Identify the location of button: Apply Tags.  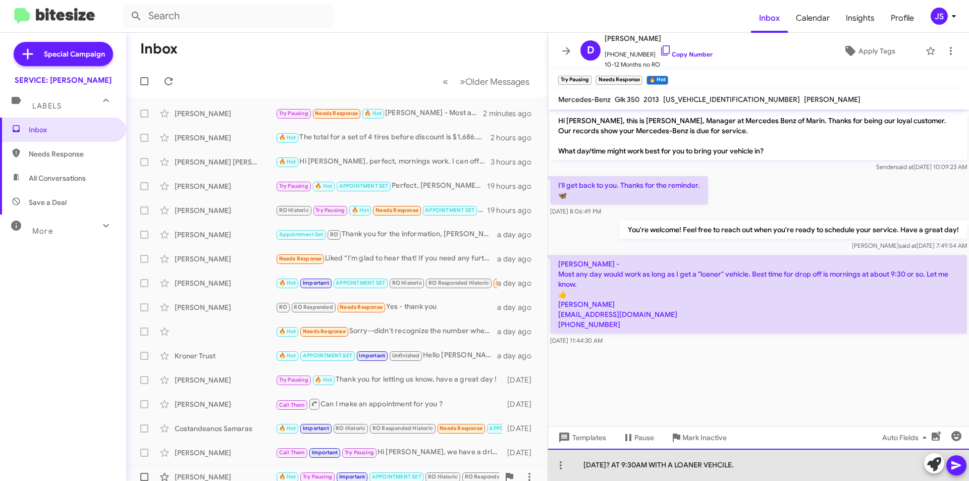
(869, 51).